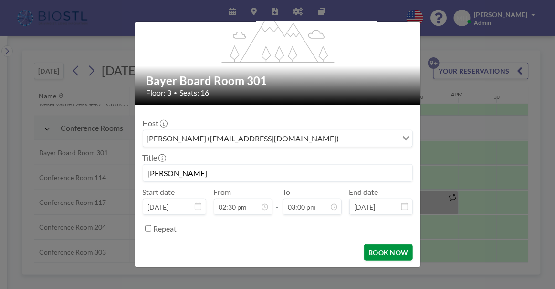 The height and width of the screenshot is (289, 555). Describe the element at coordinates (154, 158) in the screenshot. I see `label: Title` at that location.